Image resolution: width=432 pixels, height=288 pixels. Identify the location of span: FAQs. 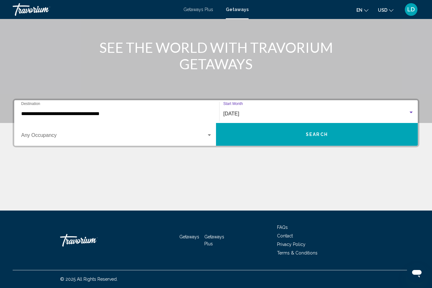
(282, 227).